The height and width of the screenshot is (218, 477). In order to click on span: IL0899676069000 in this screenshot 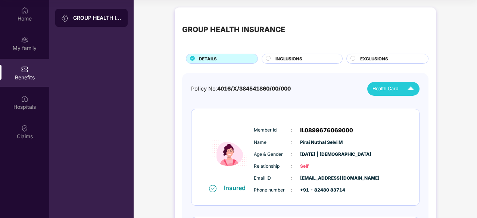, I will do `click(327, 131)`.